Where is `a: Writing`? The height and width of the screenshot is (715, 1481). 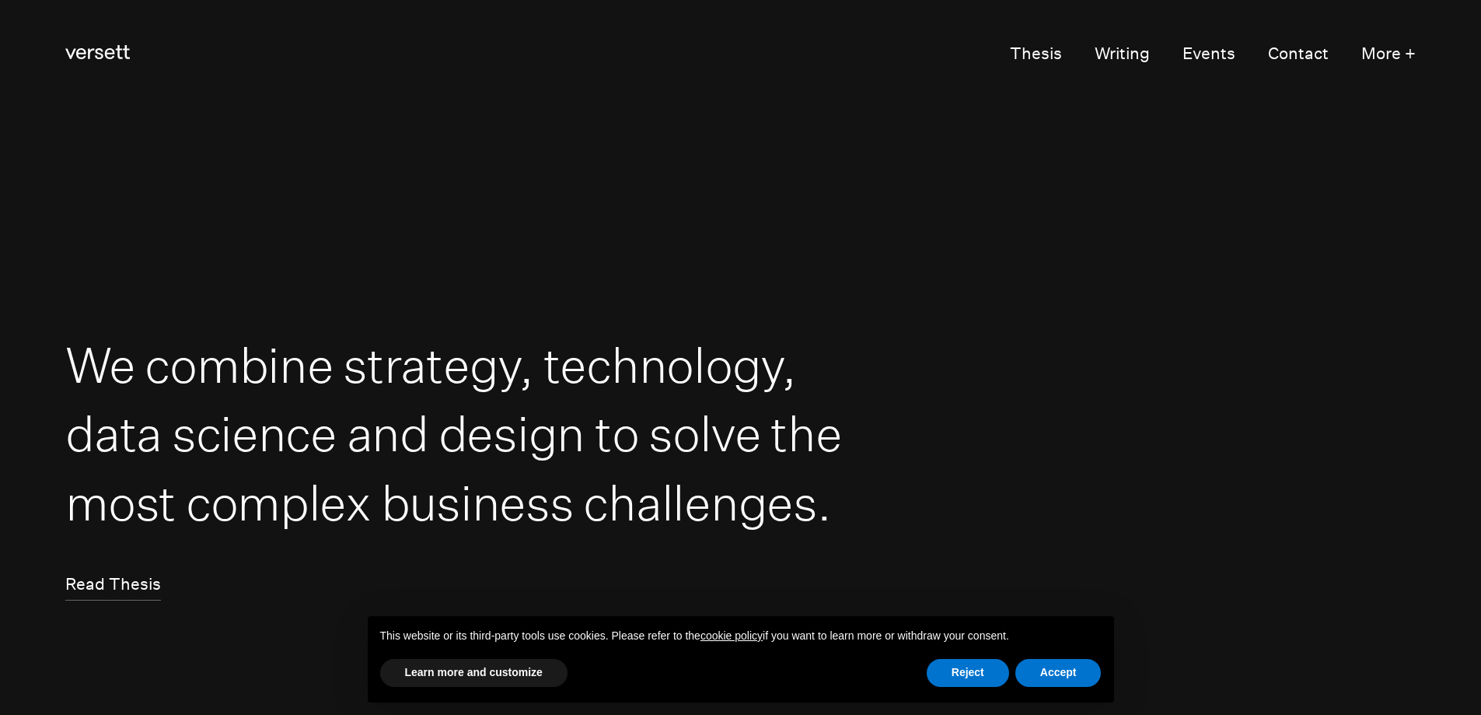
a: Writing is located at coordinates (1122, 54).